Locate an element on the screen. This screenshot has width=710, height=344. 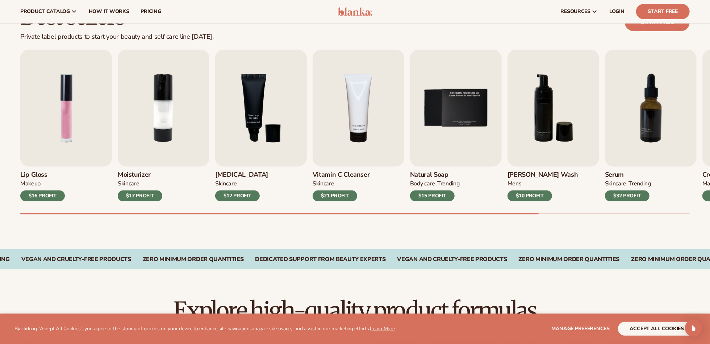
p: By clicking "Accept All Cookies", you agree to the storing of cookies on your device to enhance s... is located at coordinates (205, 329).